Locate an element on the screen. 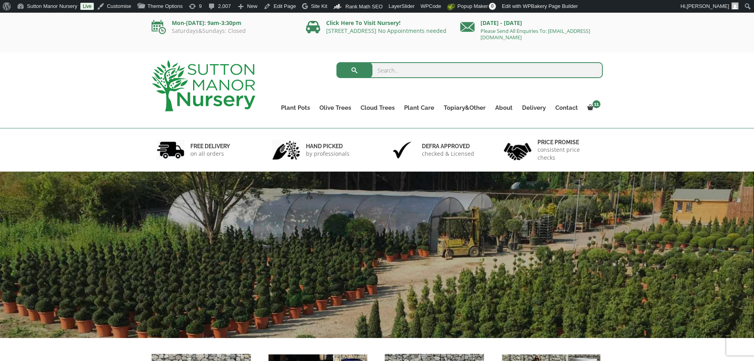 Image resolution: width=754 pixels, height=361 pixels. span: Rank Math SEO is located at coordinates (364, 6).